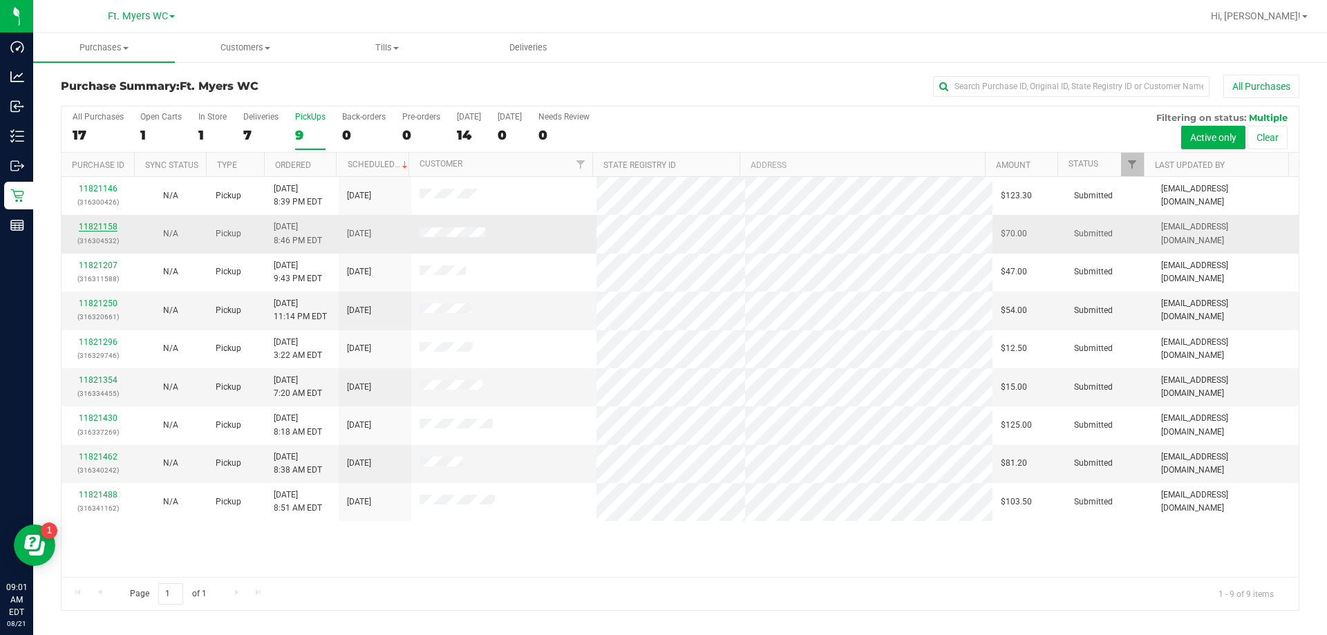 The height and width of the screenshot is (635, 1327). Describe the element at coordinates (8, 8) in the screenshot. I see `span: 1` at that location.